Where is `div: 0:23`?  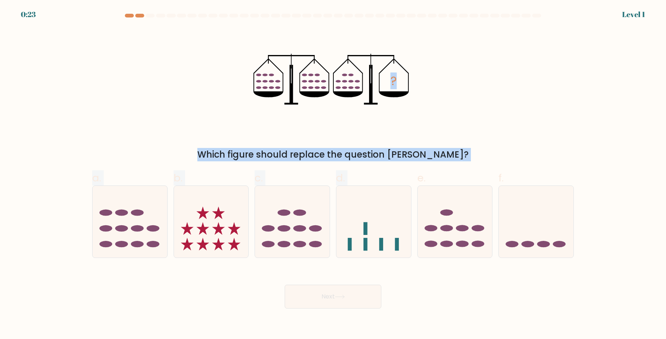 div: 0:23 is located at coordinates (28, 14).